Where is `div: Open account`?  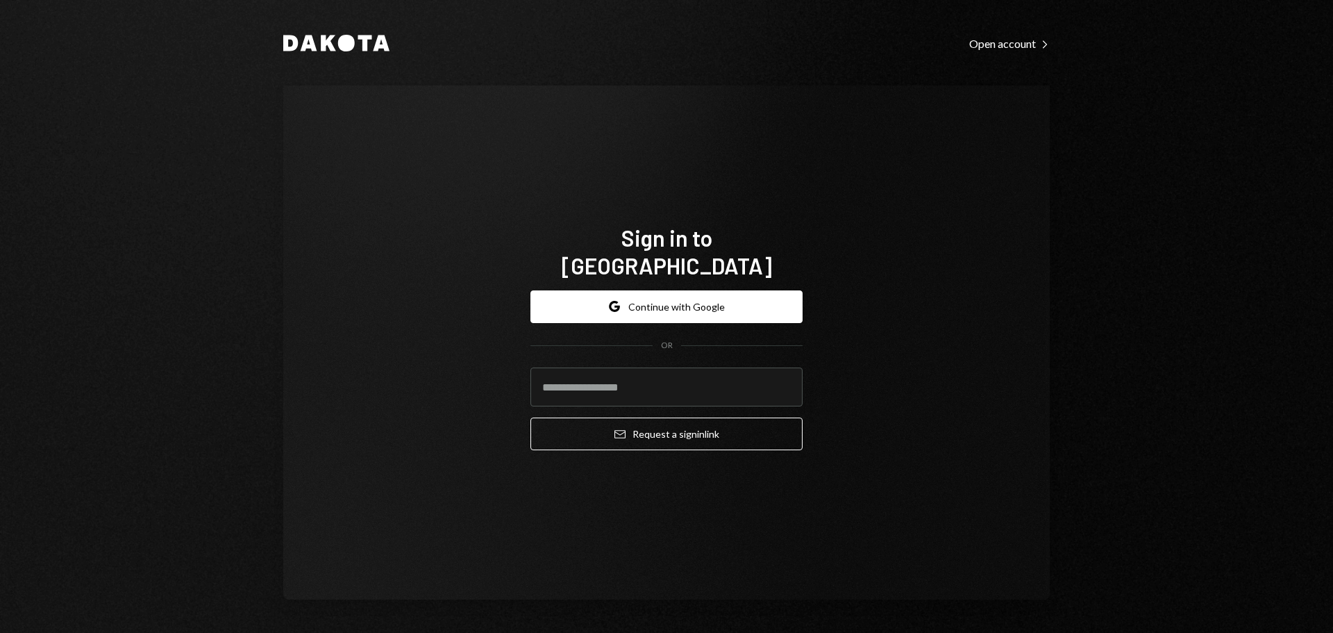
div: Open account is located at coordinates (1010, 44).